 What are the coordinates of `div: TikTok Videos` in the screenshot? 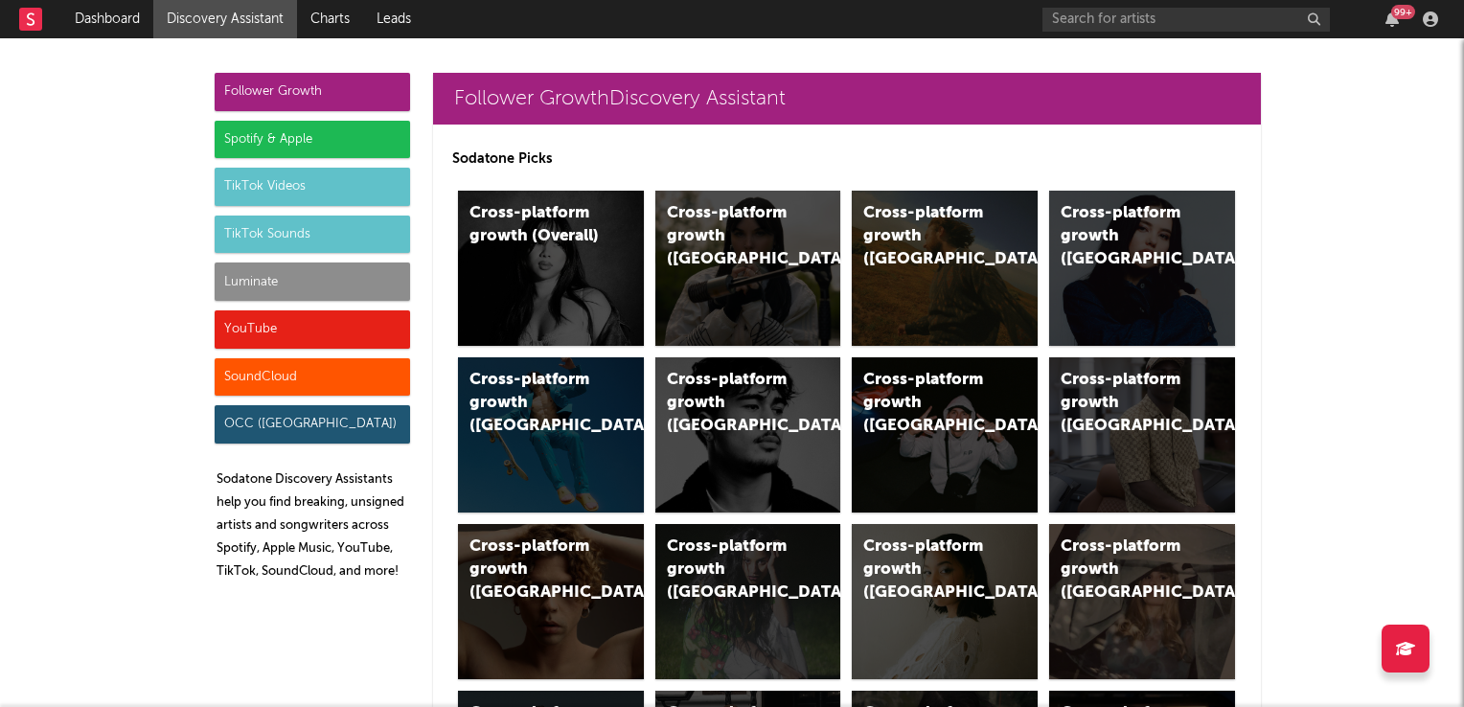 It's located at (312, 187).